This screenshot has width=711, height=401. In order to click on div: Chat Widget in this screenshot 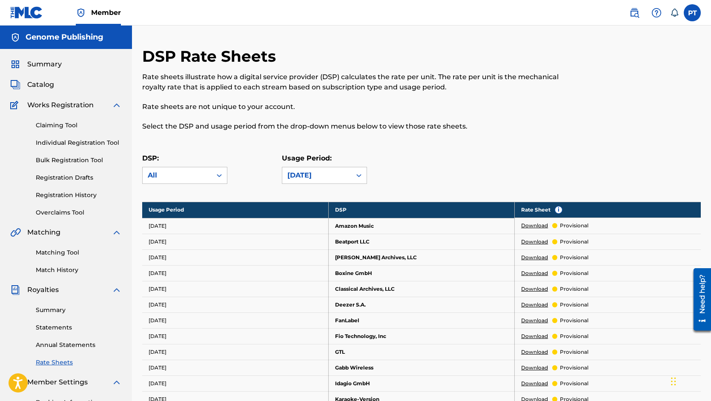, I will do `click(690, 381)`.